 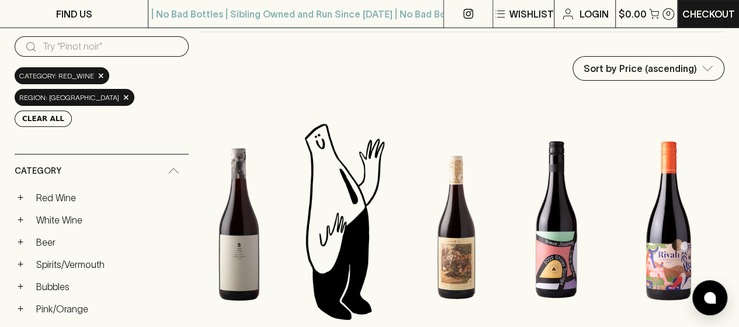 What do you see at coordinates (110, 286) in the screenshot?
I see `a: Bubbles` at bounding box center [110, 286].